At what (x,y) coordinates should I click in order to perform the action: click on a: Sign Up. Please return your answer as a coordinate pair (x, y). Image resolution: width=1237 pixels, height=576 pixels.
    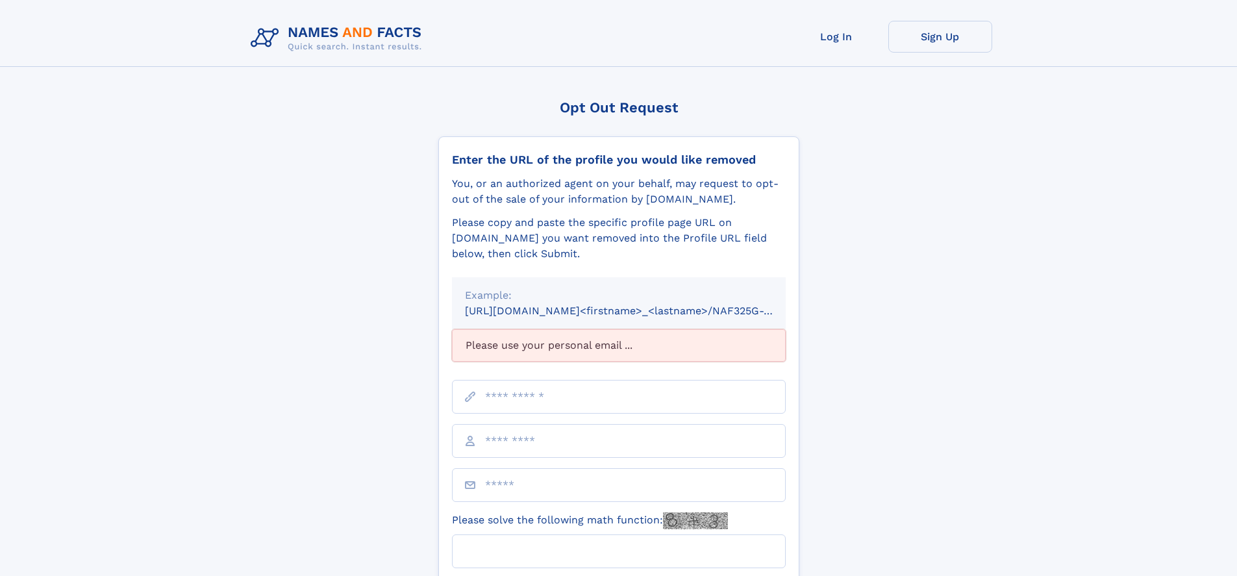
    Looking at the image, I should click on (940, 36).